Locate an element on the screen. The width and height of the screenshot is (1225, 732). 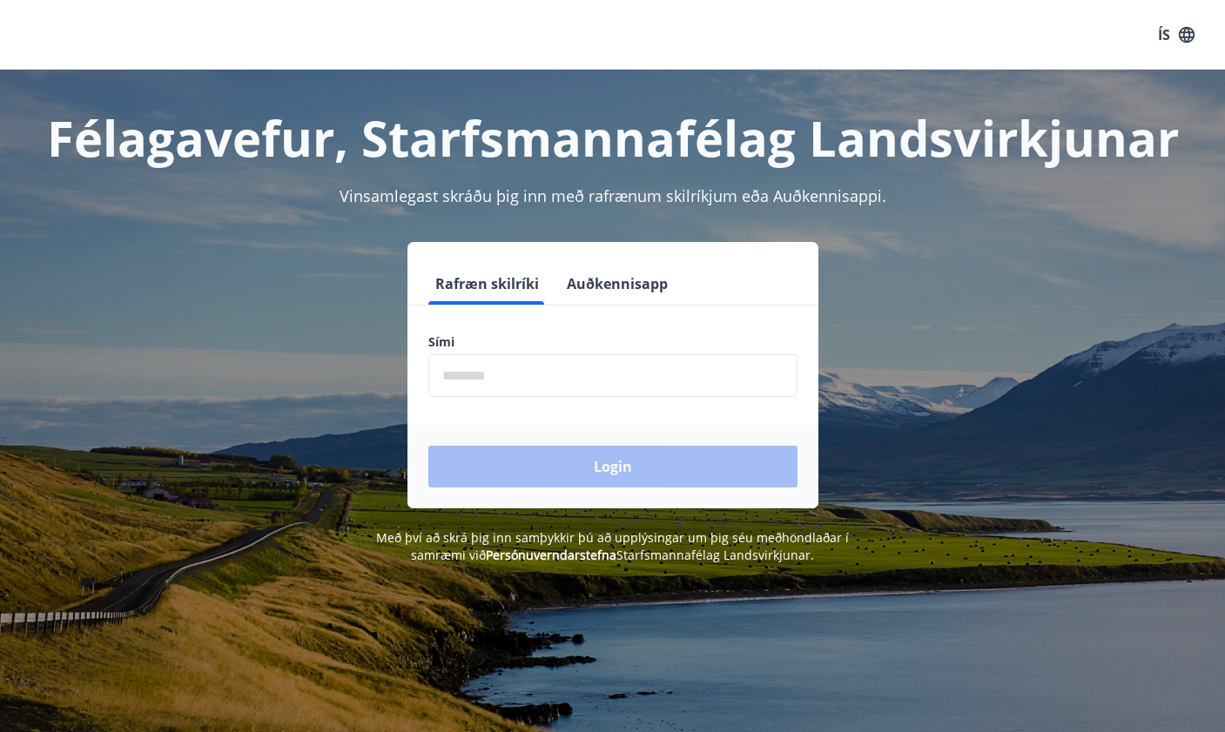
button: Rafræn skilríki is located at coordinates (487, 284).